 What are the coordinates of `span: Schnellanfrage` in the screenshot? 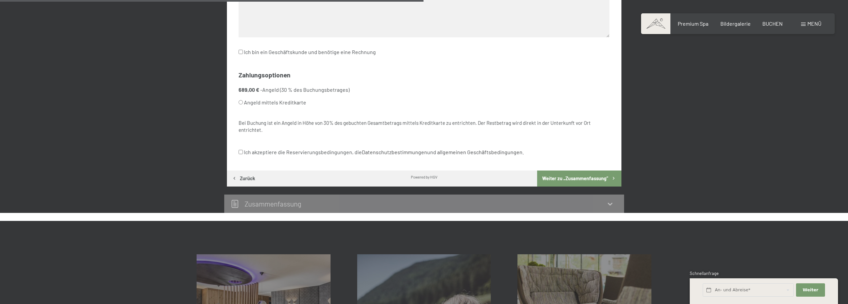 It's located at (704, 273).